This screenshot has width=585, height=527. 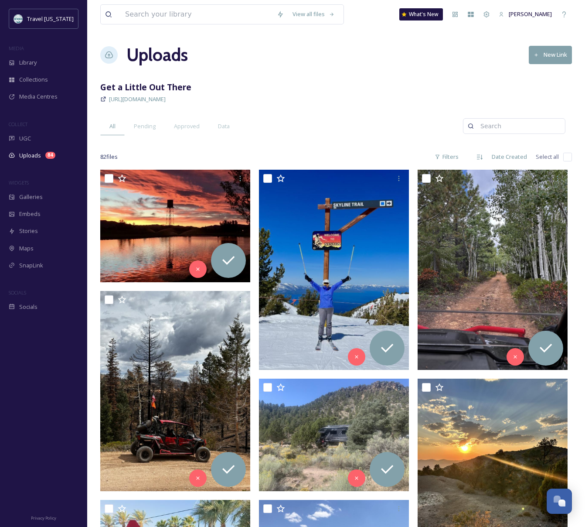 I want to click on span: WIDGETS, so click(x=19, y=182).